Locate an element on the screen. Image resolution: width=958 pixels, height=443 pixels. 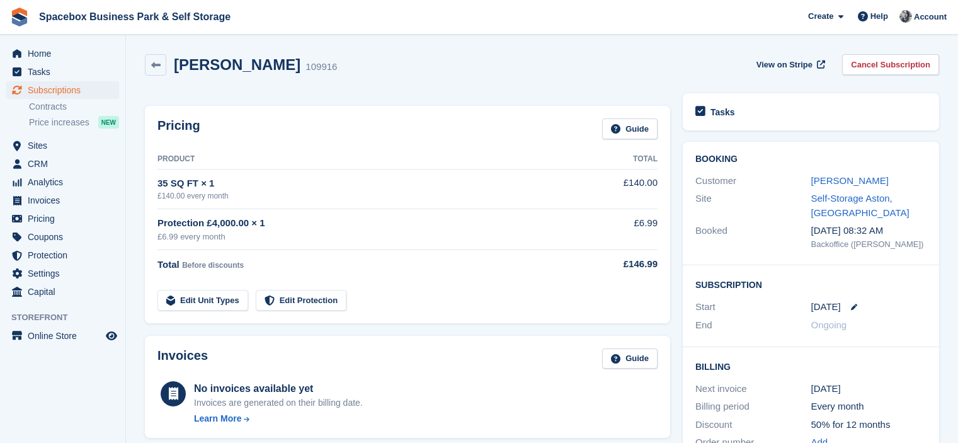
a: Preview store is located at coordinates (112, 336).